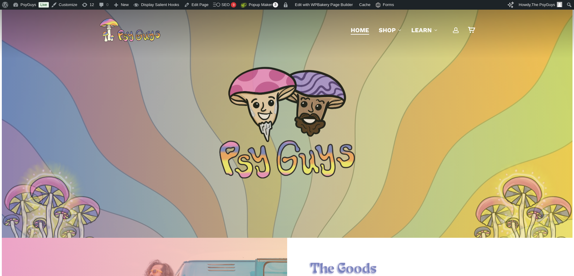  What do you see at coordinates (287, 104) in the screenshot?
I see `img: PsyGuys Heads Logo` at bounding box center [287, 104].